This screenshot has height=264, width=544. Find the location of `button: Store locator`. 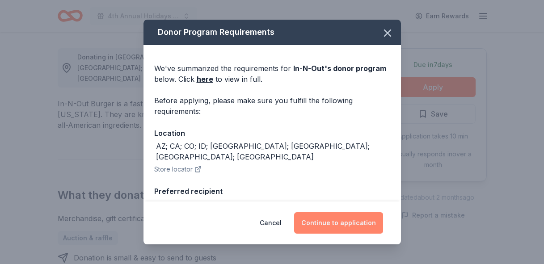

button: Store locator is located at coordinates (178, 169).